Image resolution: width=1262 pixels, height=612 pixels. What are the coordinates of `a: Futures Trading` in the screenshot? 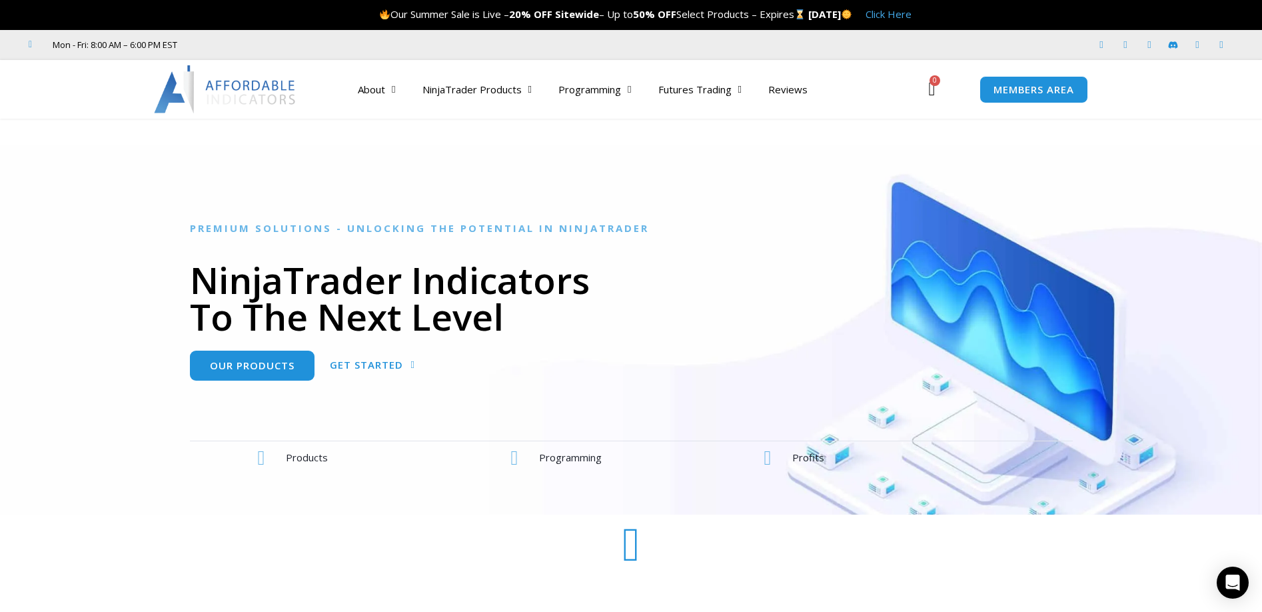 It's located at (700, 89).